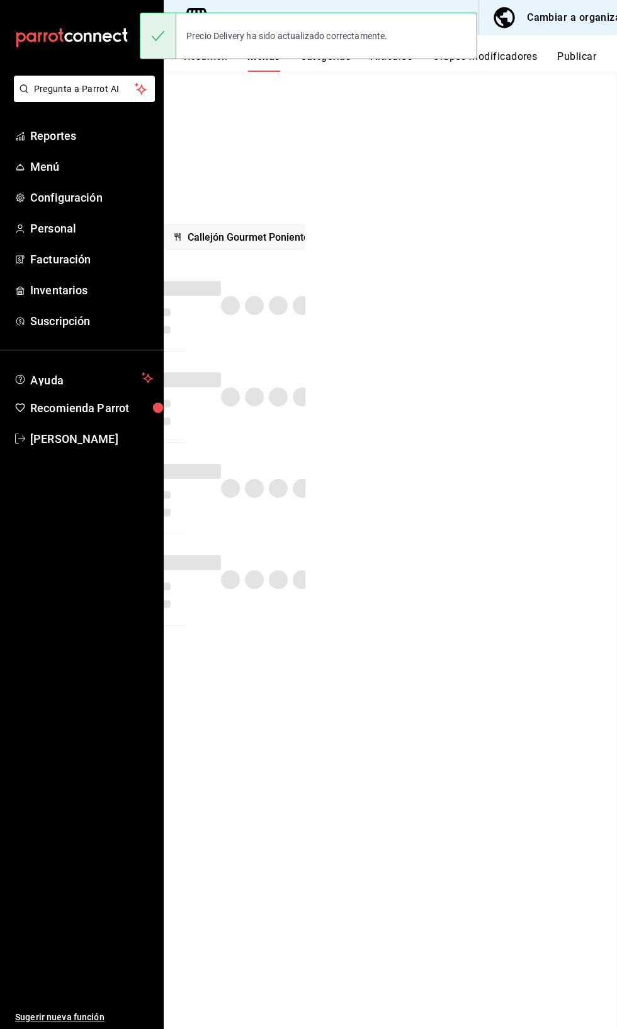 The image size is (617, 1029). What do you see at coordinates (91, 259) in the screenshot?
I see `span: Facturación` at bounding box center [91, 259].